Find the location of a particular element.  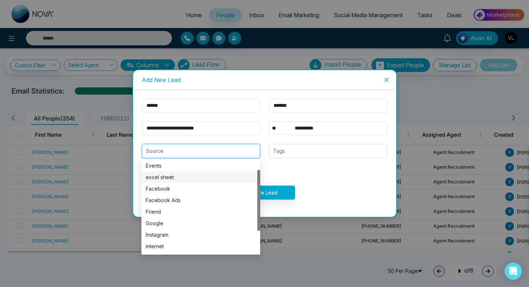

div: Add New Lead is located at coordinates (265, 80).